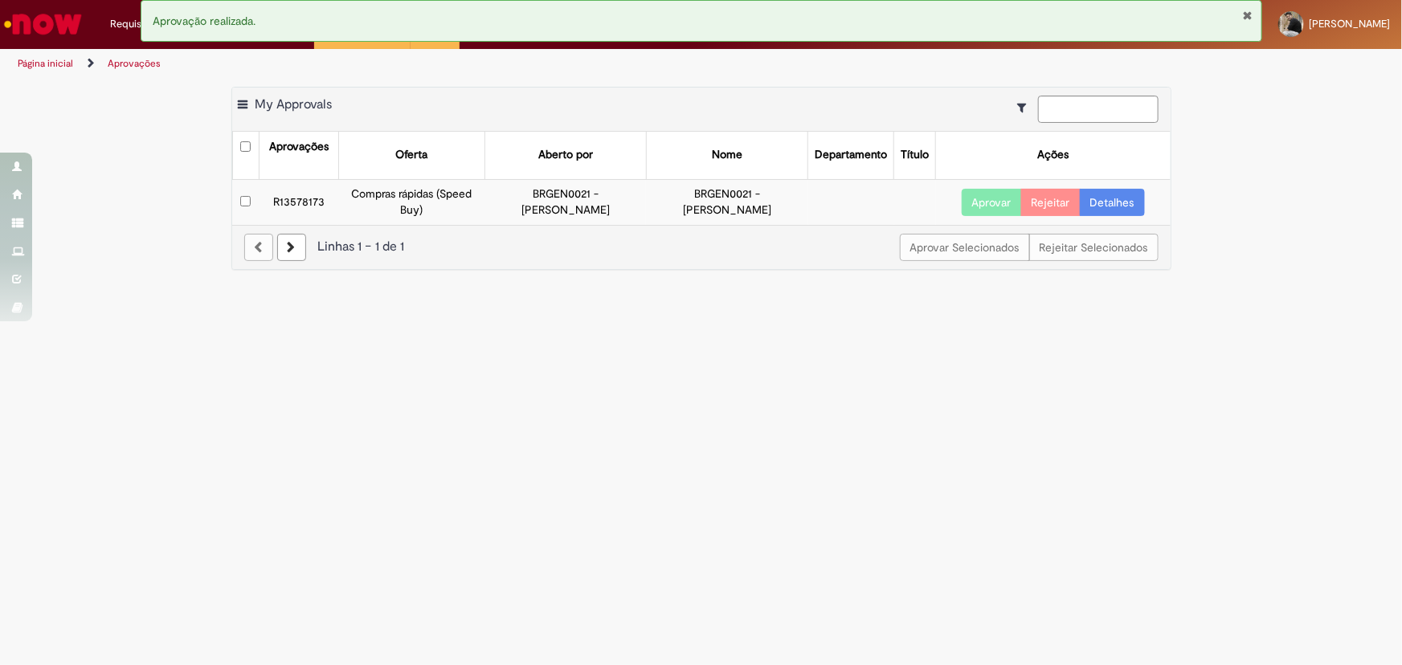 Image resolution: width=1402 pixels, height=665 pixels. Describe the element at coordinates (1248, 15) in the screenshot. I see `button: Fechar Notificação` at that location.